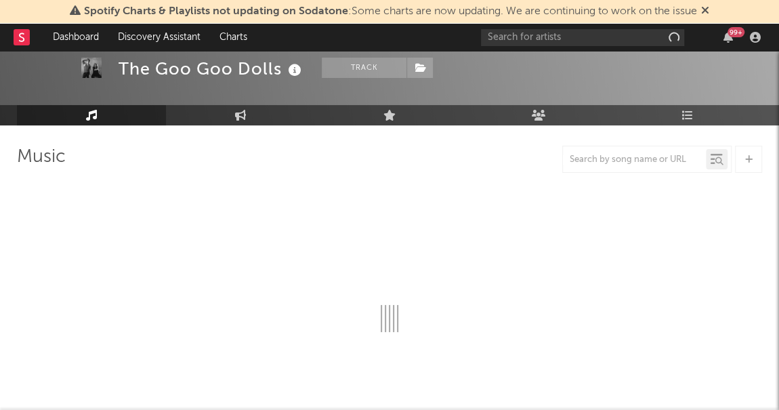 Image resolution: width=779 pixels, height=410 pixels. What do you see at coordinates (159, 37) in the screenshot?
I see `a: Discovery Assistant` at bounding box center [159, 37].